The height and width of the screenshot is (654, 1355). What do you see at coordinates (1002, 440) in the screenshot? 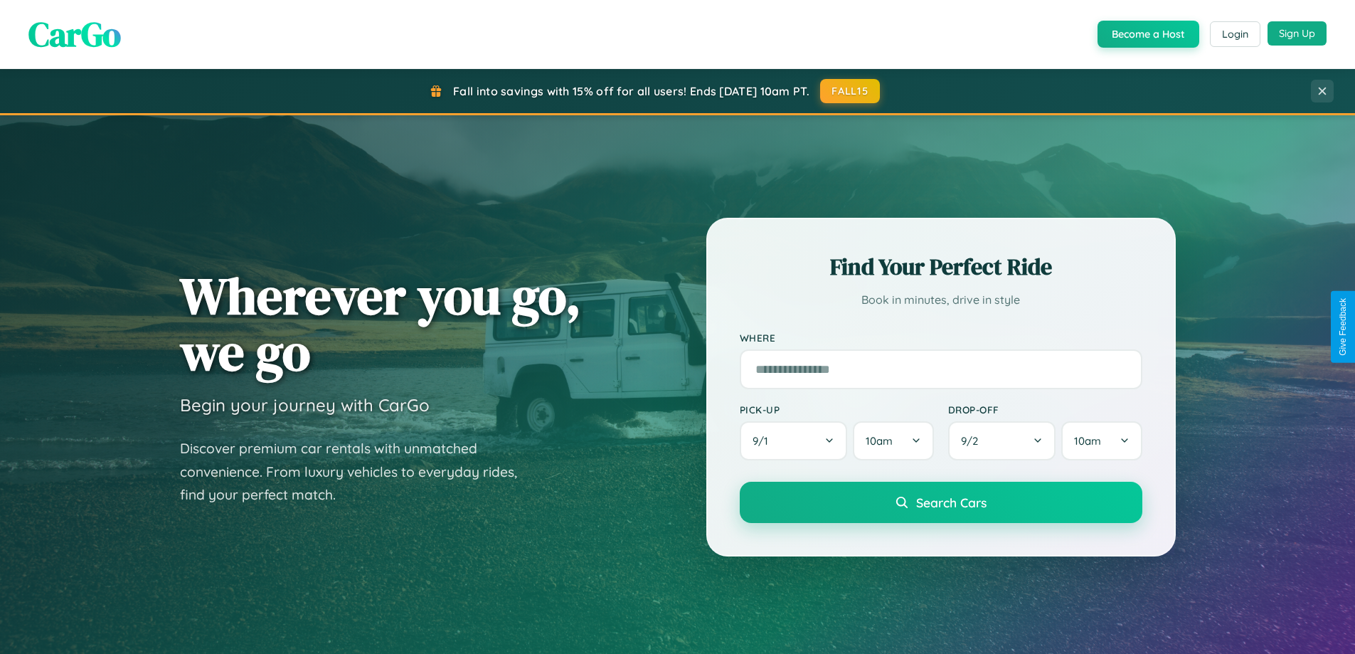
I see `button: 9/2` at bounding box center [1002, 440].